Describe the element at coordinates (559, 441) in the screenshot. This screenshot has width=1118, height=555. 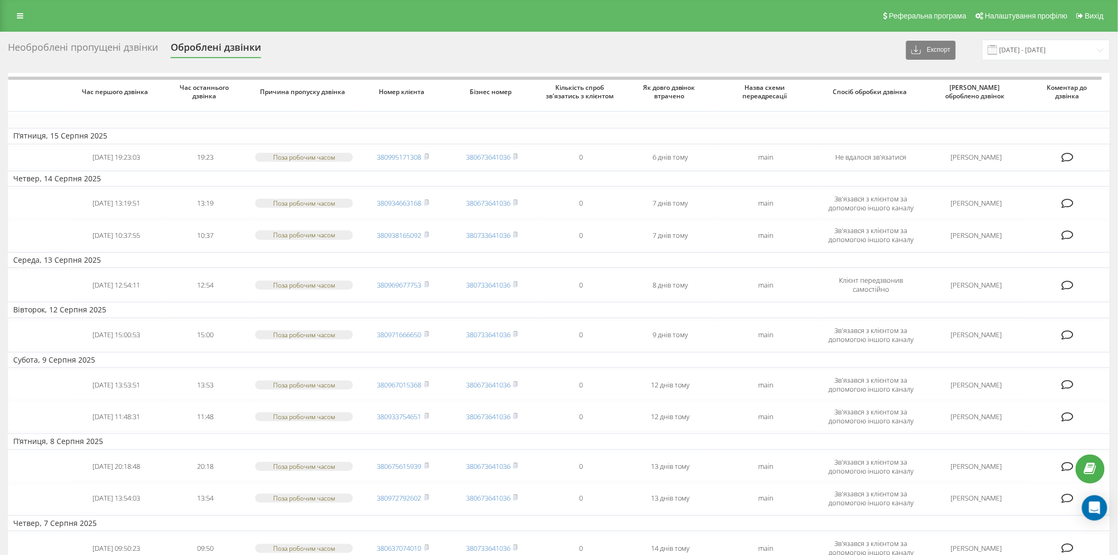
I see `td: П’ятниця, 8 Серпня 2025` at that location.